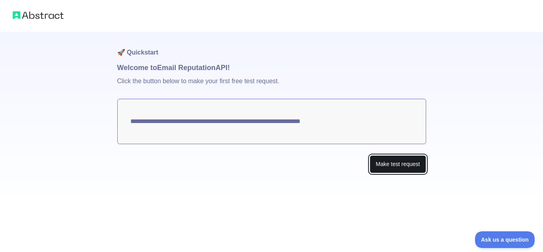  I want to click on button: Make test request, so click(398, 164).